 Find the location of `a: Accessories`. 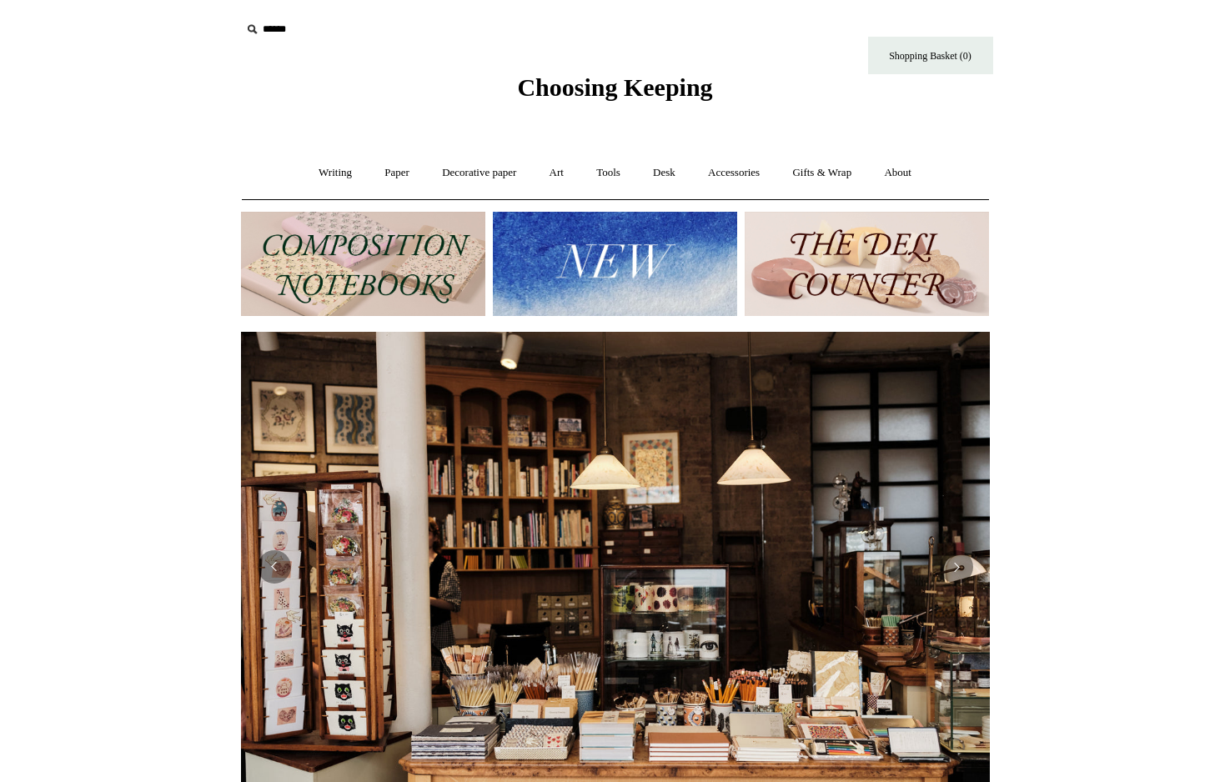

a: Accessories is located at coordinates (734, 173).